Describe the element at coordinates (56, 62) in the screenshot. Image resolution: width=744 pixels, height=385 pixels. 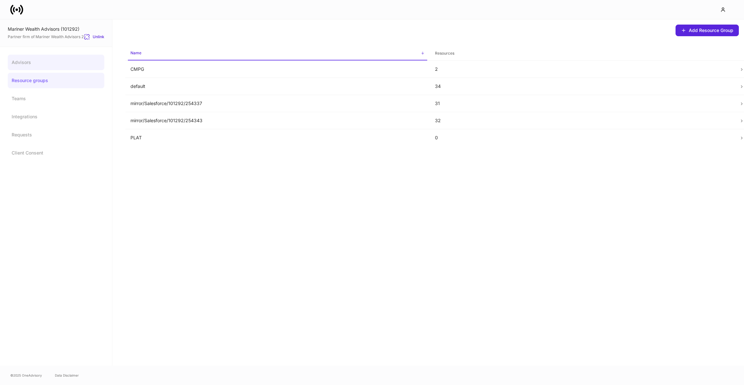
I see `a: Advisors` at that location.